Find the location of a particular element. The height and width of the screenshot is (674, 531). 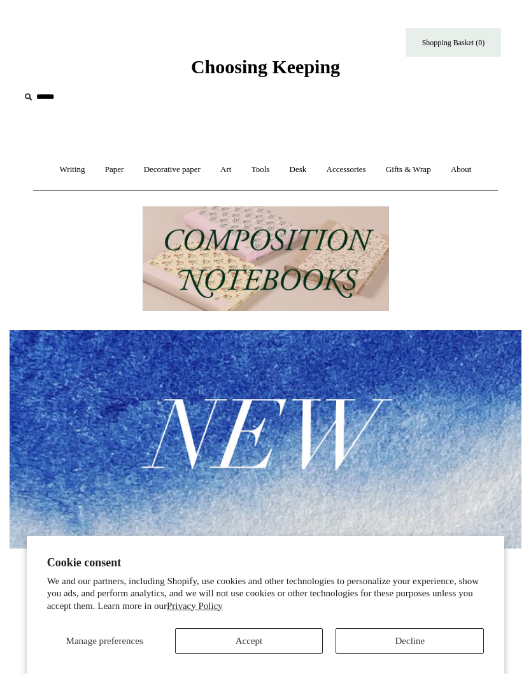

a: Desk is located at coordinates (298, 170).